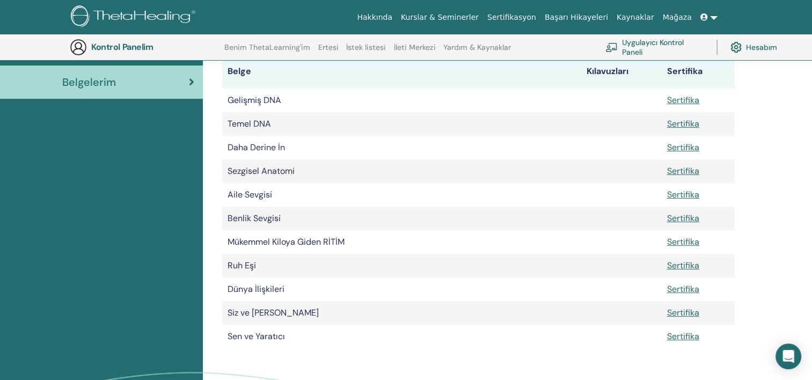  I want to click on a: Benim ThetaLearning'im, so click(267, 52).